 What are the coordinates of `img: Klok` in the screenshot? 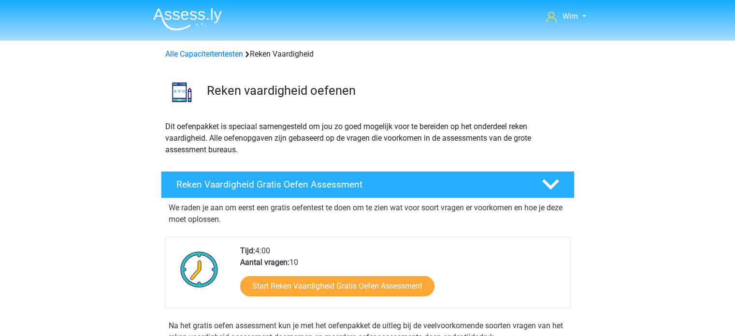 It's located at (199, 269).